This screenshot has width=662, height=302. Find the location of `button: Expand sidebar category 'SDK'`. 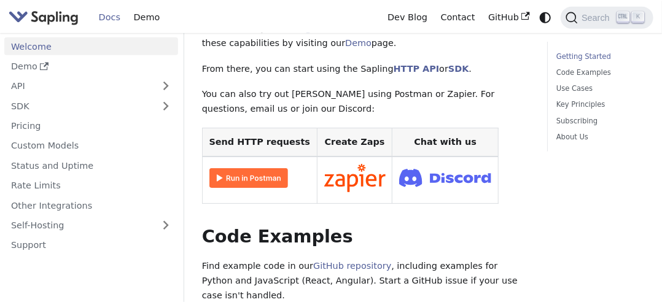

button: Expand sidebar category 'SDK' is located at coordinates (166, 106).